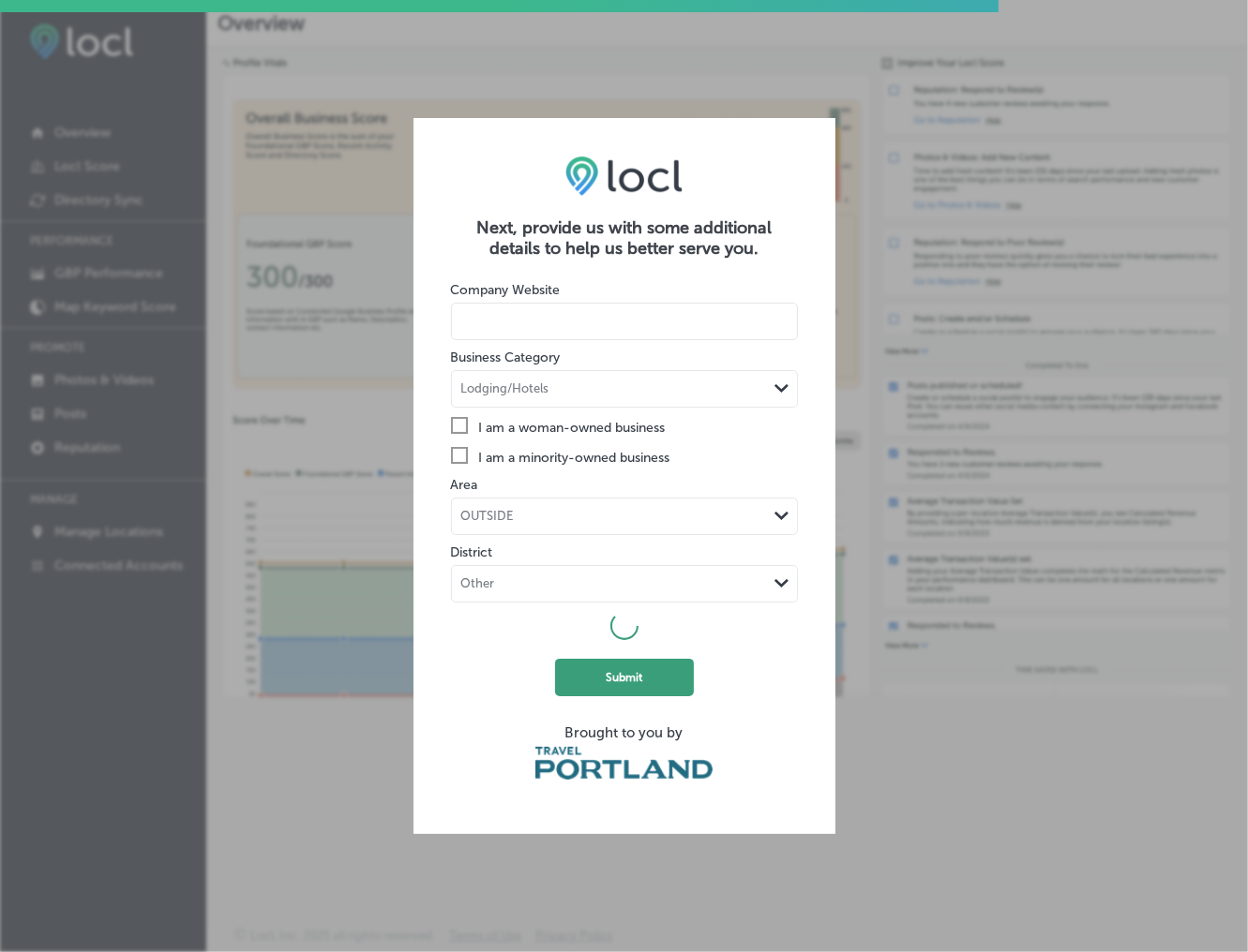  I want to click on img: LOCL logo, so click(624, 177).